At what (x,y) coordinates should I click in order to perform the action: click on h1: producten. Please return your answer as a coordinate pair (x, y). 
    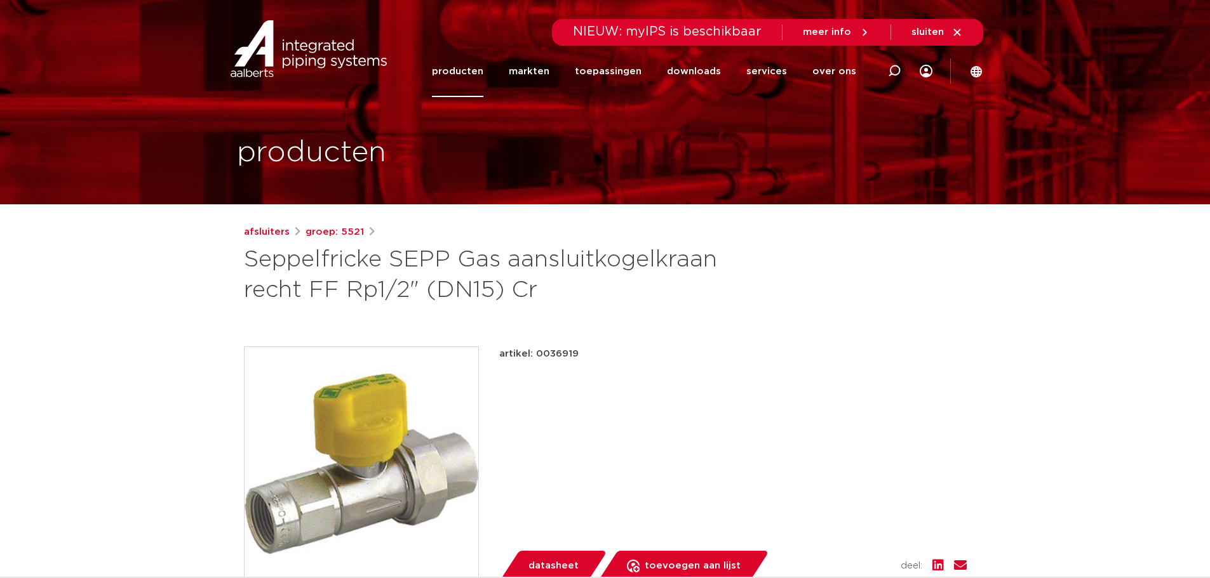
    Looking at the image, I should click on (311, 153).